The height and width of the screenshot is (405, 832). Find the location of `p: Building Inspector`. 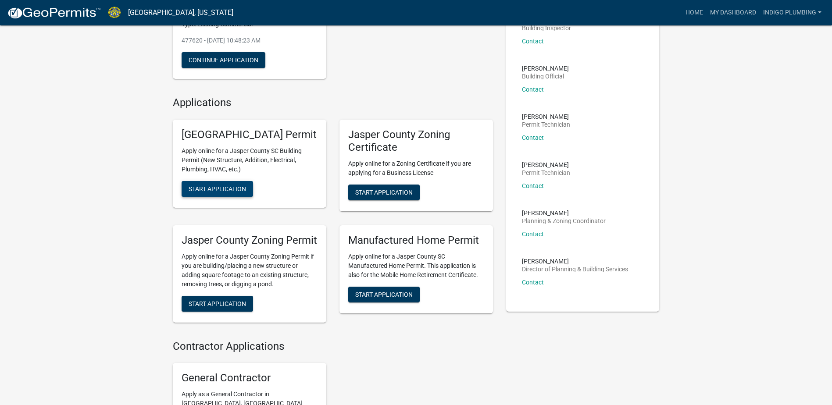

p: Building Inspector is located at coordinates (546, 28).